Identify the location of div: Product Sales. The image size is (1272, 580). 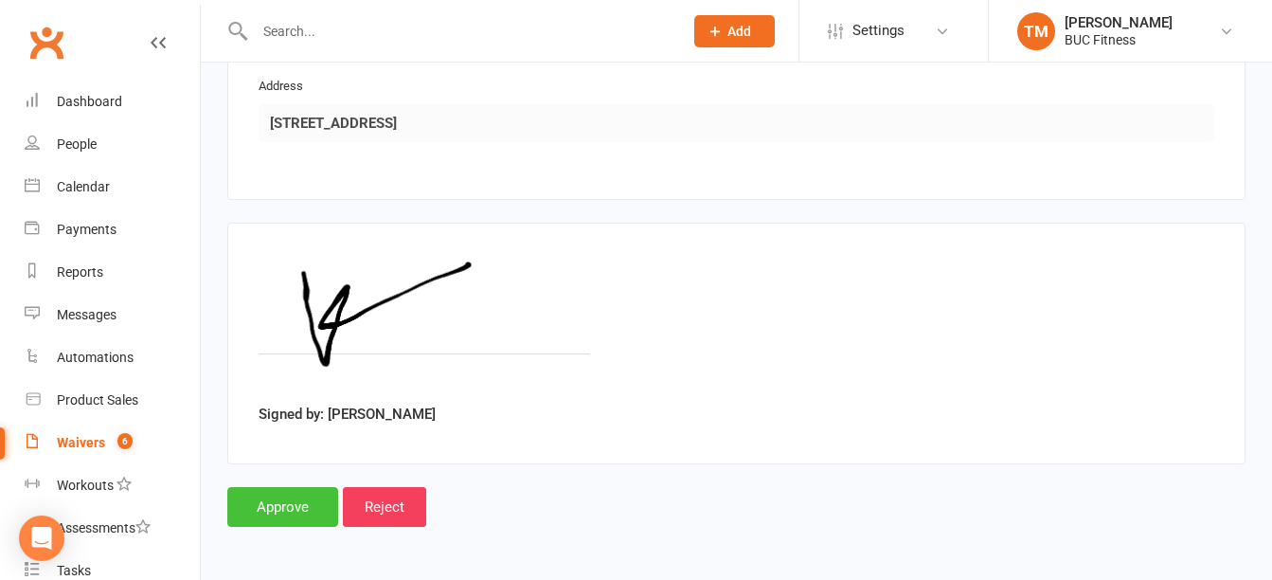
(98, 400).